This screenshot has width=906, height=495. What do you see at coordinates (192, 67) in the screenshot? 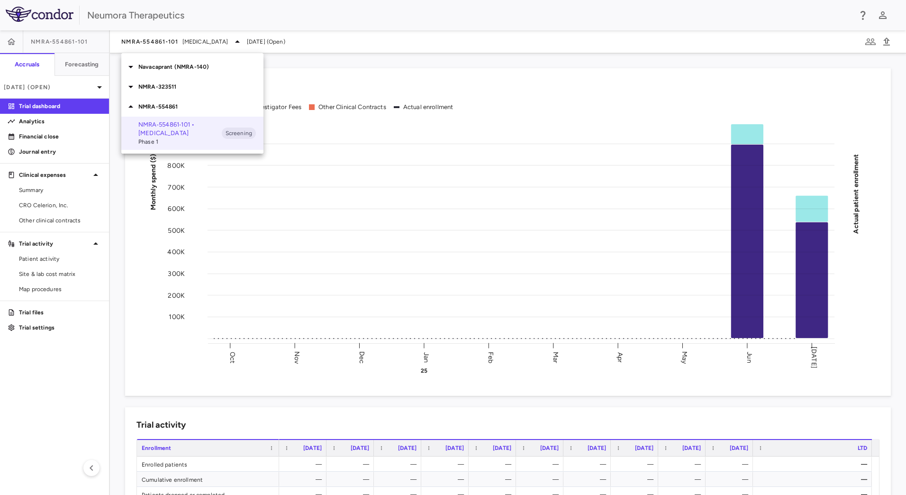
I see `div: Navacaprant (NMRA-140)` at bounding box center [192, 67].